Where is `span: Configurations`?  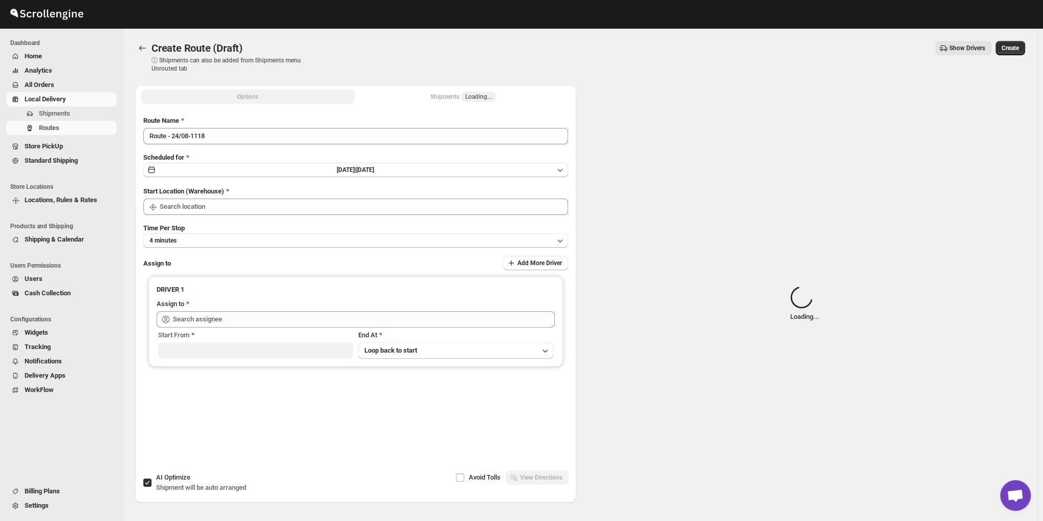 span: Configurations is located at coordinates (64, 319).